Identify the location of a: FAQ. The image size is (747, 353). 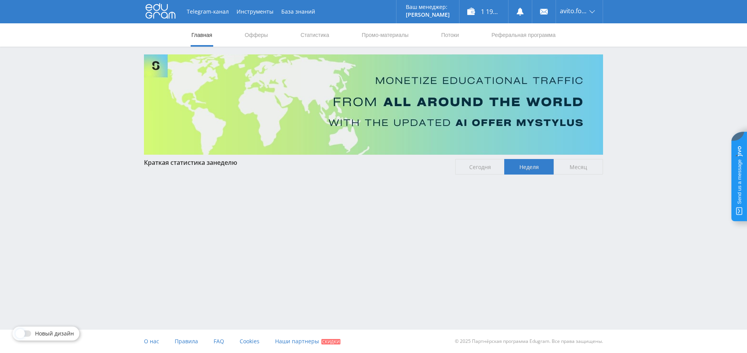
(219, 341).